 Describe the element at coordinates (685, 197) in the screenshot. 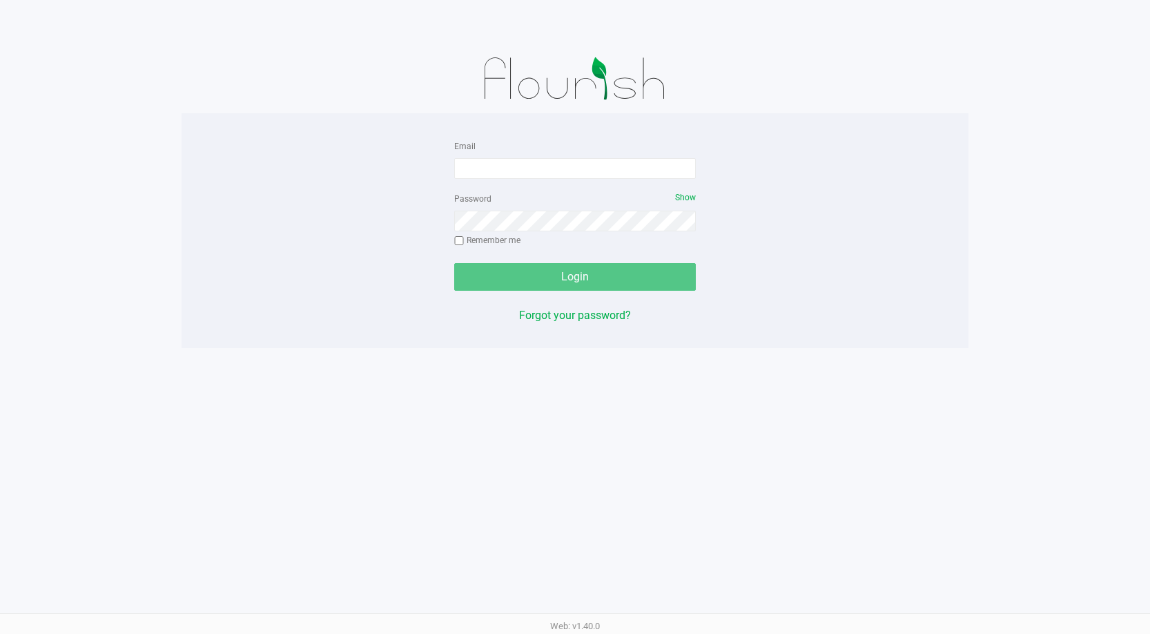

I see `span: Show` at that location.